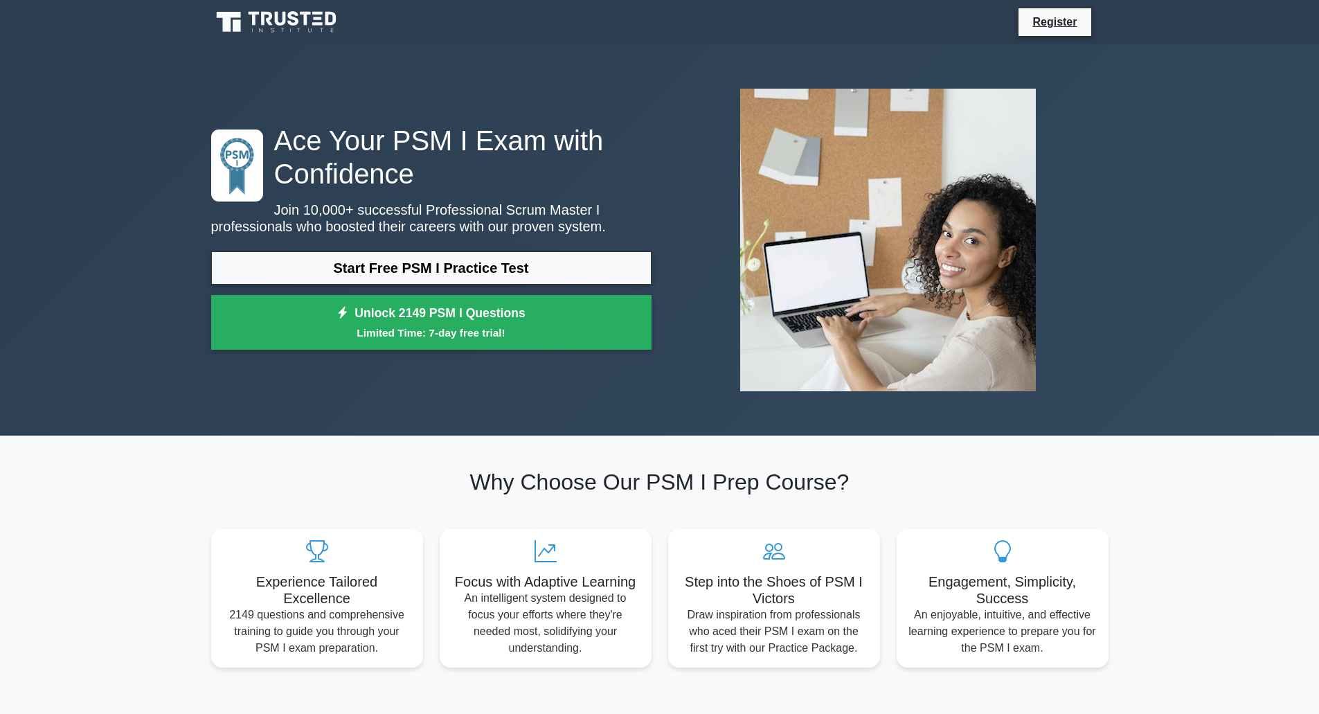 The width and height of the screenshot is (1319, 714). Describe the element at coordinates (317, 590) in the screenshot. I see `h5: Experience Tailored Excellence` at that location.